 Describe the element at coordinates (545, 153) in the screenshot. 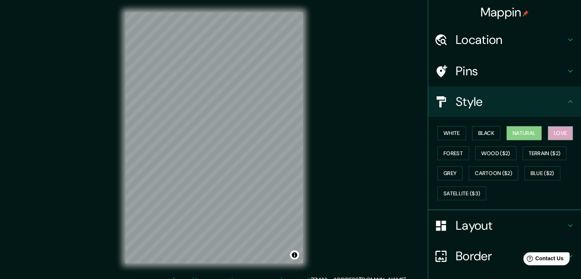

I see `button: Terrain ($2)` at that location.